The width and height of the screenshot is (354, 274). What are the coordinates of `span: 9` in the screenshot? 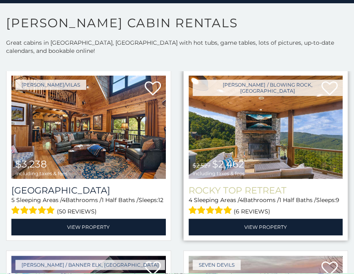 It's located at (337, 200).